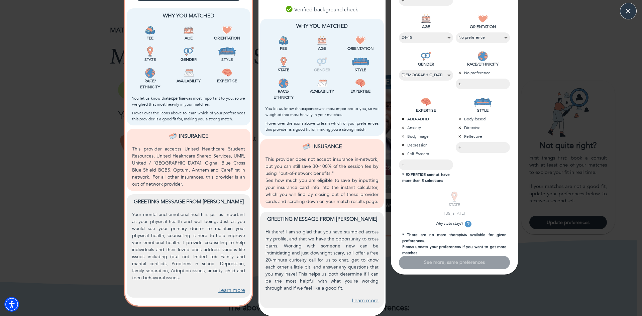 The height and width of the screenshot is (316, 642). I want to click on p: STATE, so click(454, 205).